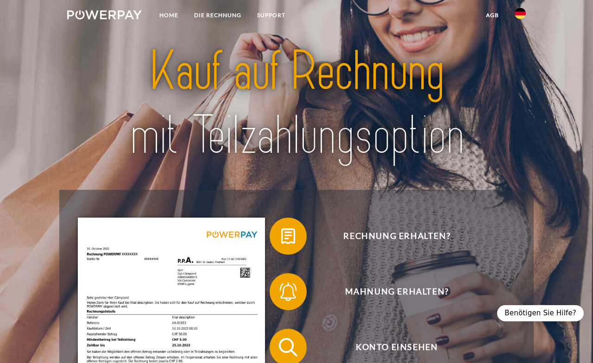  What do you see at coordinates (169, 15) in the screenshot?
I see `a: Home` at bounding box center [169, 15].